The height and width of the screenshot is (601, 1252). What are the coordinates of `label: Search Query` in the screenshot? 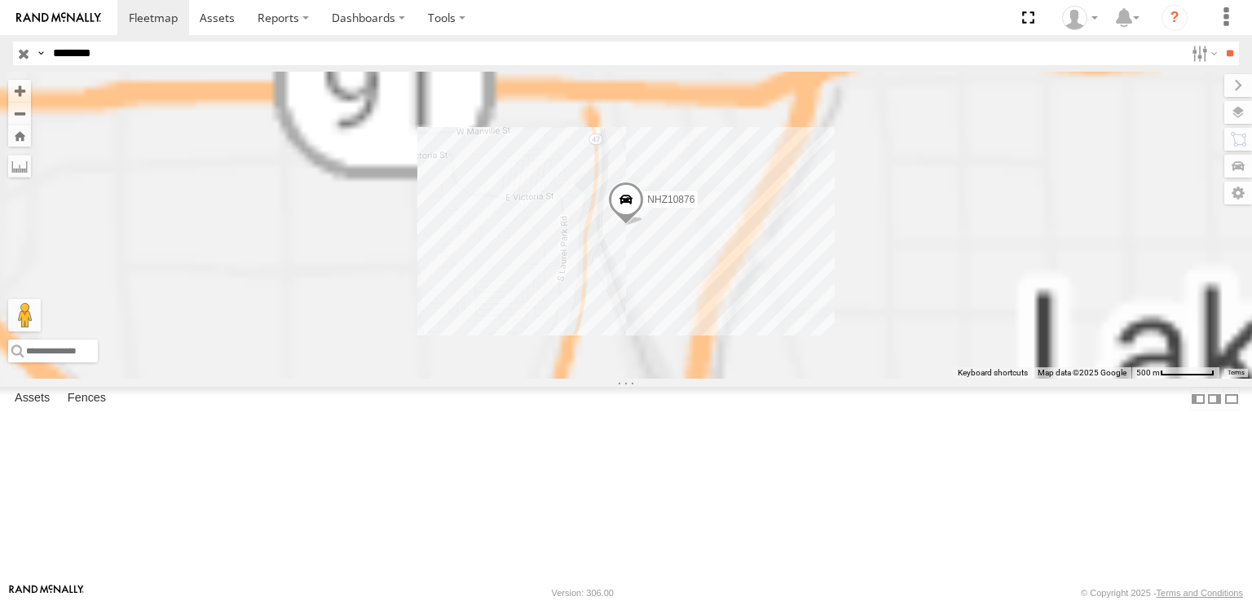 It's located at (41, 53).